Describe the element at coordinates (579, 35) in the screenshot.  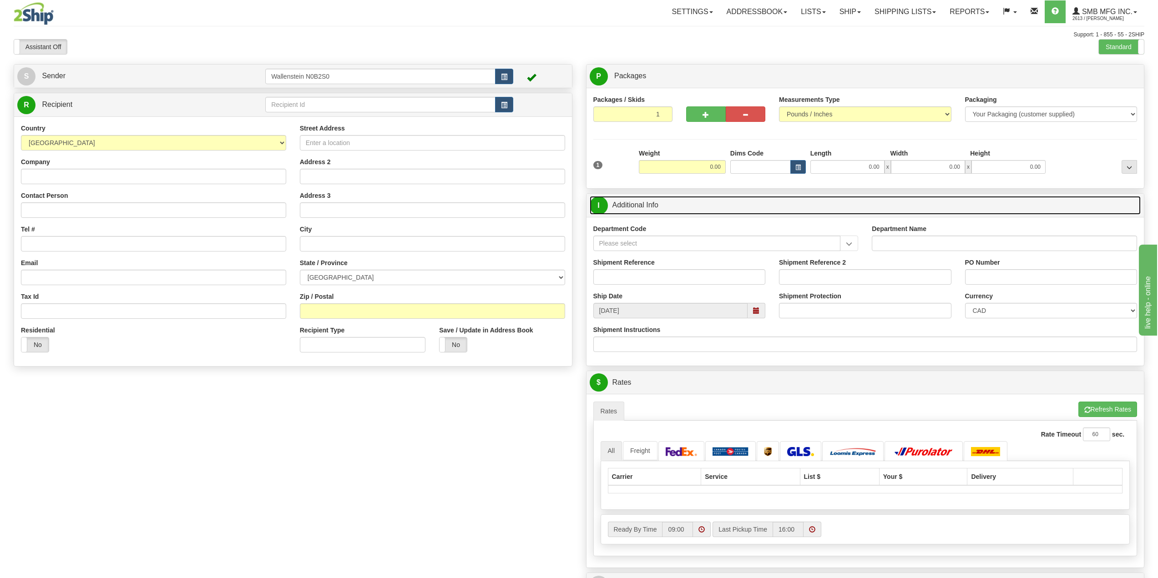
I see `div: Support: 1 - 855 - 55 - 2SHIP` at that location.